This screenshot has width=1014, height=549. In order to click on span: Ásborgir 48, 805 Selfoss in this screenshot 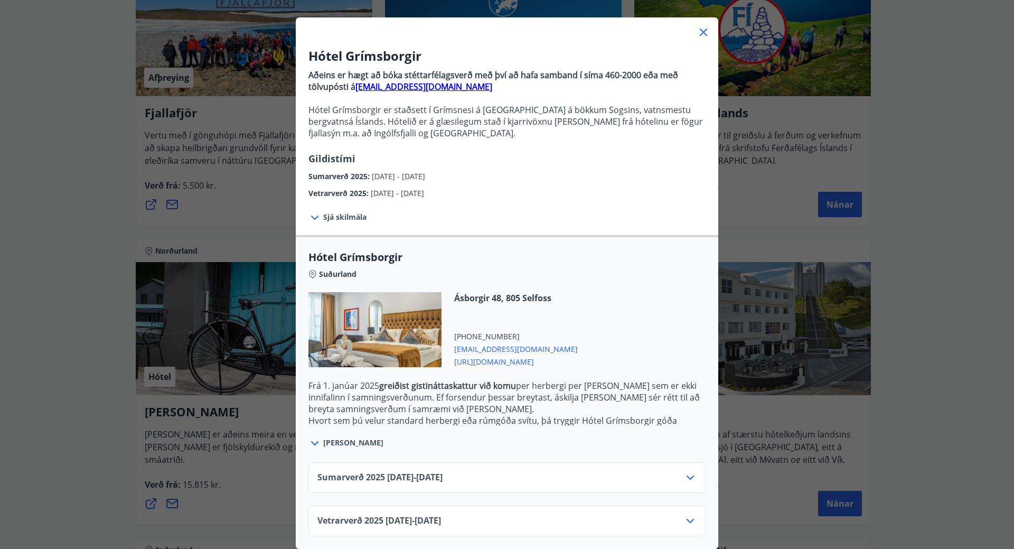, I will do `click(516, 298)`.